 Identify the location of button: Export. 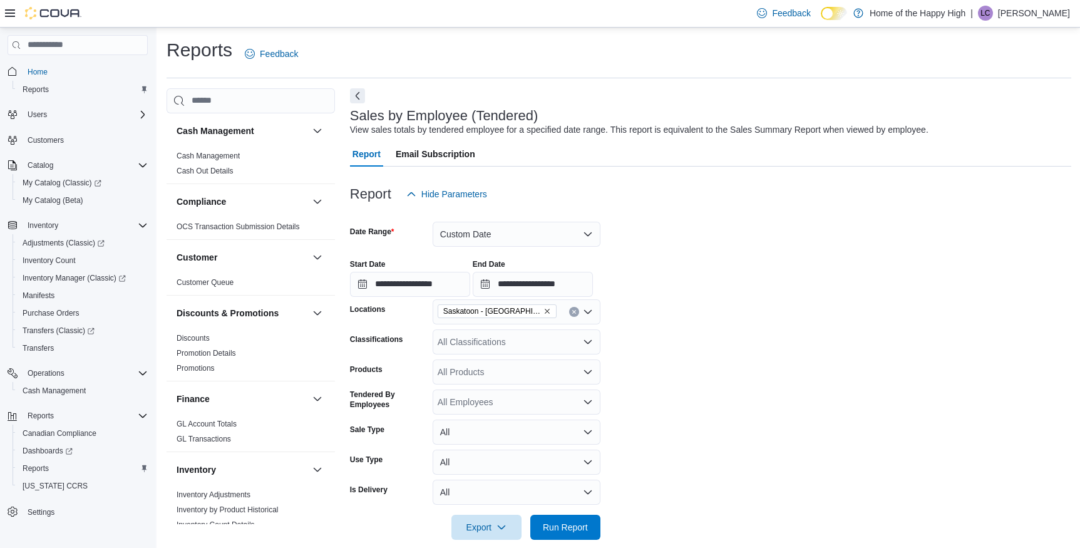
(487, 527).